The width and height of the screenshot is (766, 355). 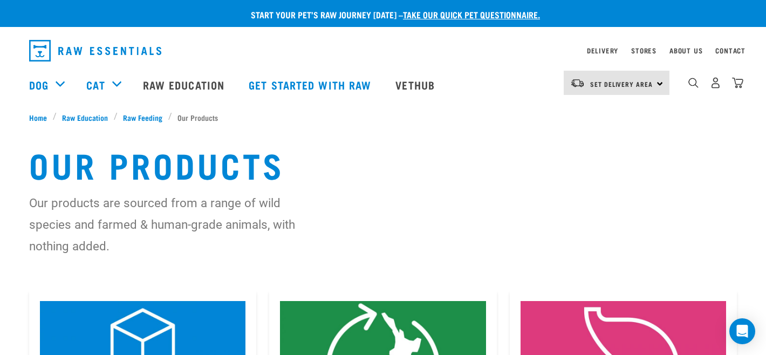 I want to click on span: Raw Feeding, so click(x=142, y=117).